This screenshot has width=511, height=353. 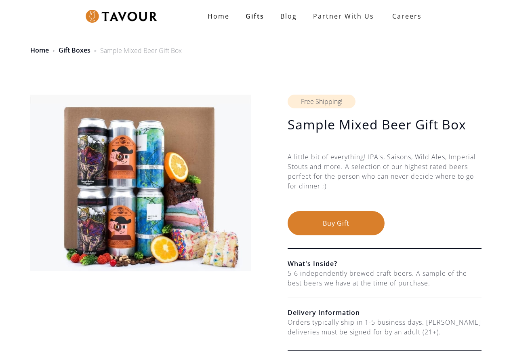 What do you see at coordinates (322, 101) in the screenshot?
I see `div: Free Shipping!` at bounding box center [322, 101].